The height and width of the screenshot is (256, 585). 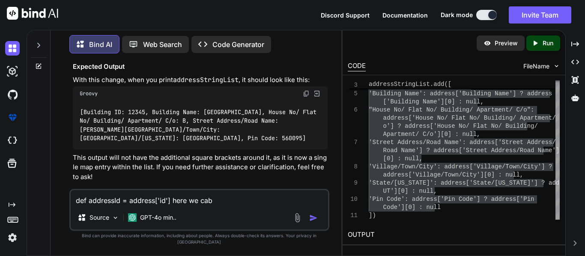 What do you see at coordinates (200, 80) in the screenshot?
I see `p: With this change, when you print , it should look like this:` at bounding box center [200, 80].